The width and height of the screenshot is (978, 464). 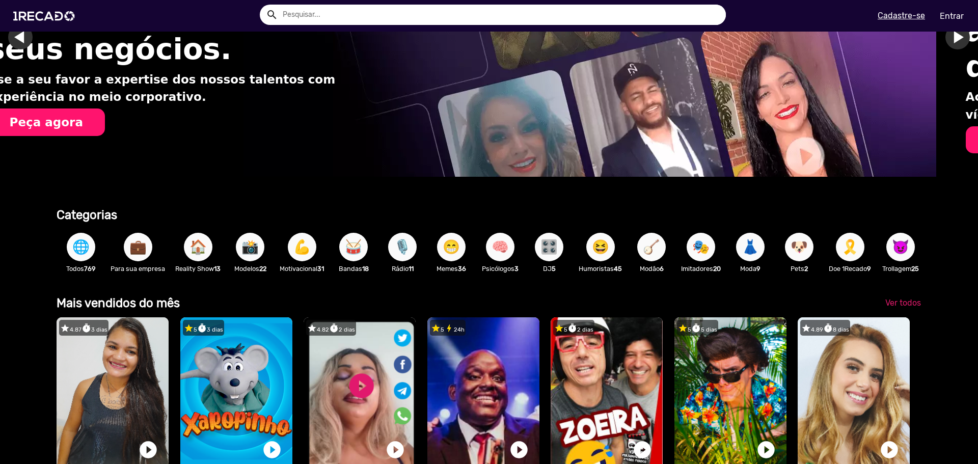 What do you see at coordinates (916, 37) in the screenshot?
I see `a: Ir para o próximo slide` at bounding box center [916, 37].